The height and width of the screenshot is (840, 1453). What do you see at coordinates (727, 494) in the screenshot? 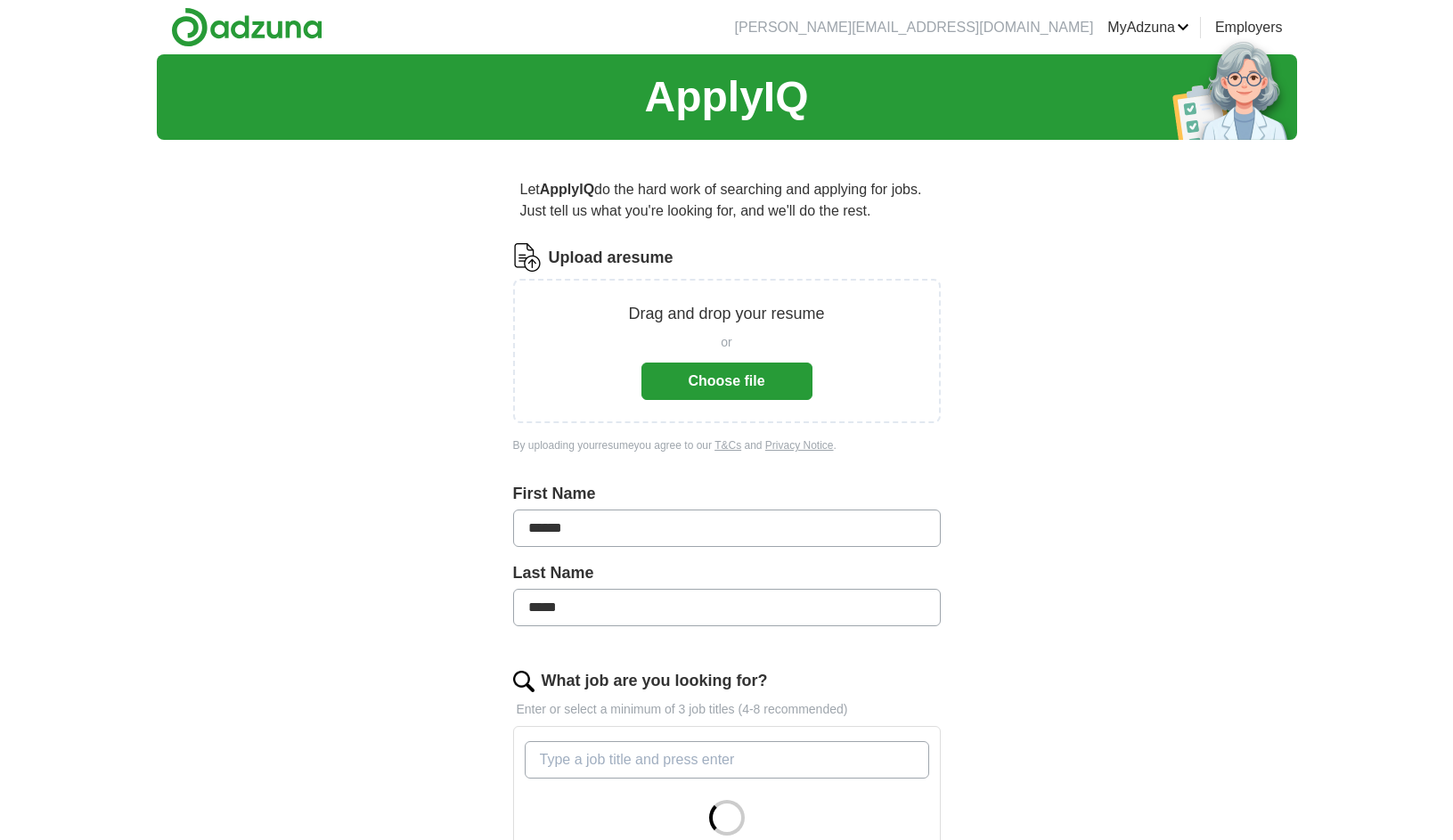
I see `label: First Name` at bounding box center [727, 494].